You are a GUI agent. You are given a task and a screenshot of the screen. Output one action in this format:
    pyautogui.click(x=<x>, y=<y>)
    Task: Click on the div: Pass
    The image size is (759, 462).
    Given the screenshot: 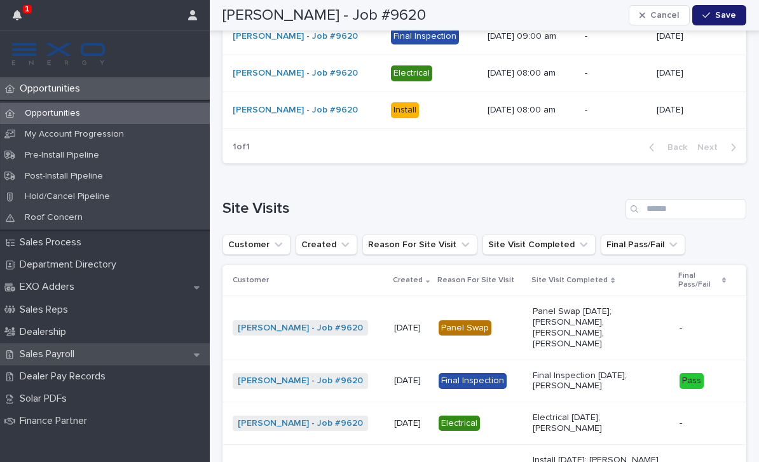 What is the action you would take?
    pyautogui.click(x=692, y=381)
    